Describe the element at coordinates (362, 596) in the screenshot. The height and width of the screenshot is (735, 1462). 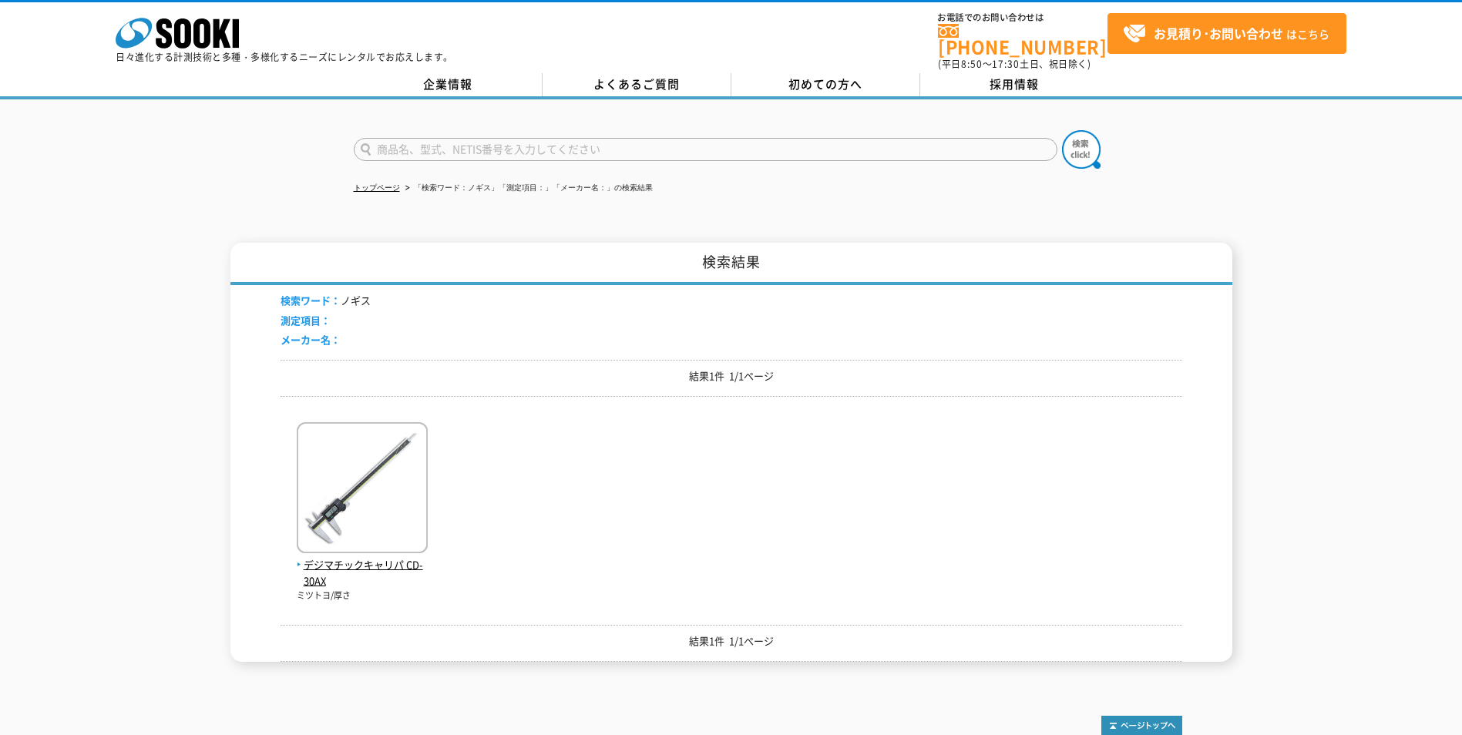
I see `p: ミツトヨ/厚さ` at that location.